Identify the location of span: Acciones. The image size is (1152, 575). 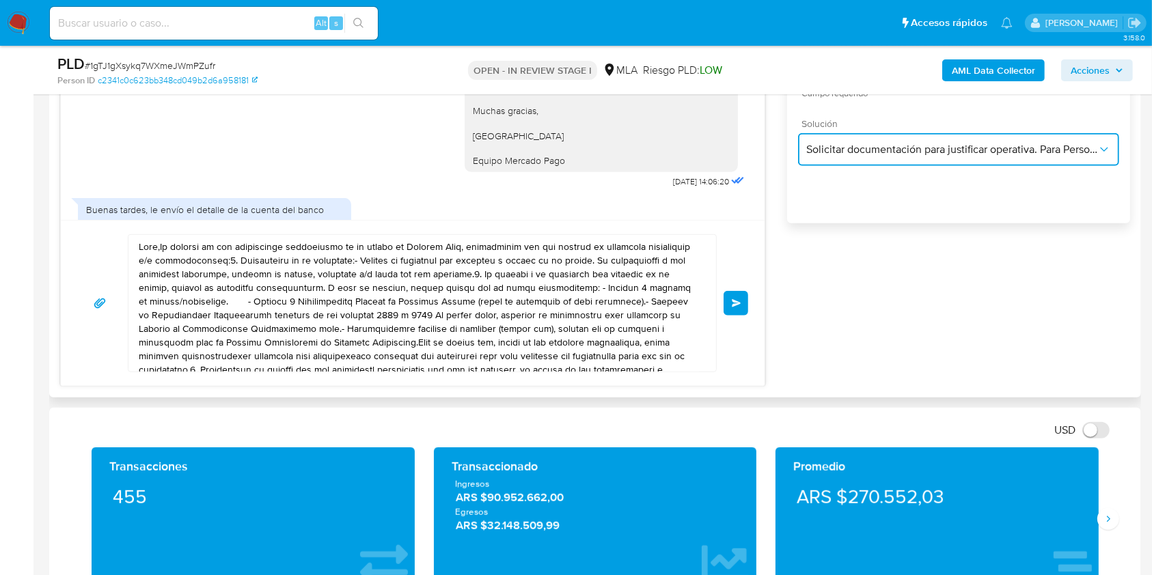
(1090, 70).